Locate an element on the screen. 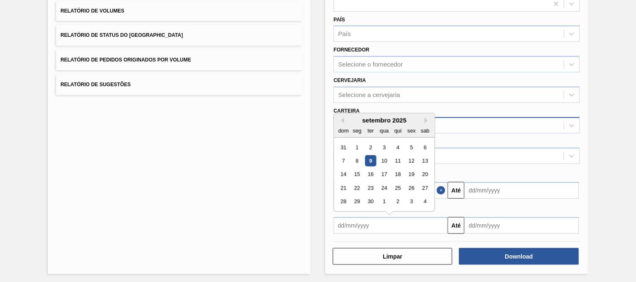 Image resolution: width=636 pixels, height=282 pixels. div: Choose domingo, 7 de setembro de 2025 is located at coordinates (343, 161).